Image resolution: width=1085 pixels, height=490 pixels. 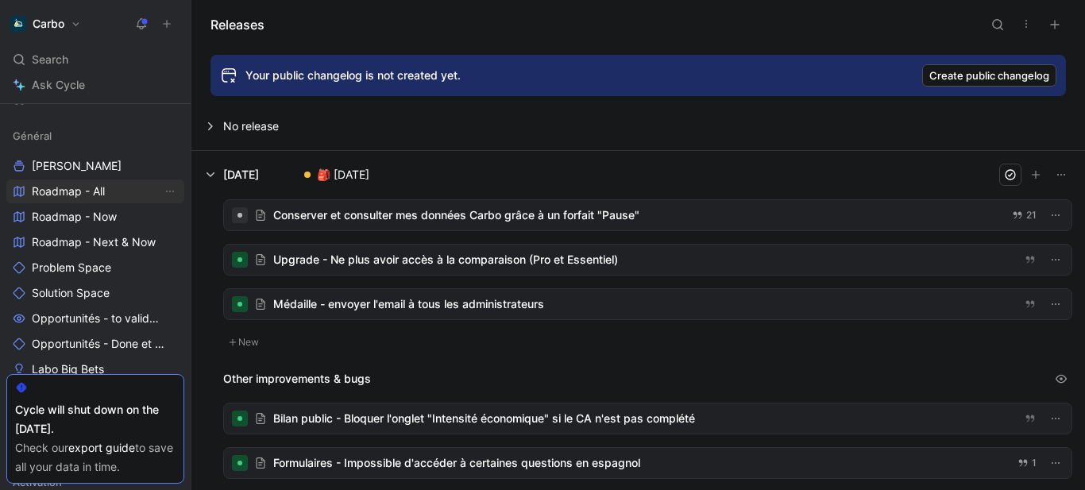 What do you see at coordinates (95, 319) in the screenshot?
I see `a: Opportunités - to validate` at bounding box center [95, 319].